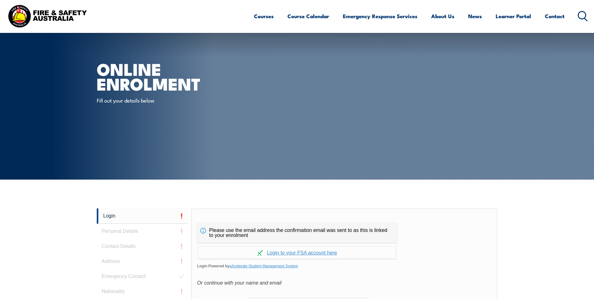  I want to click on a: Contact, so click(555, 16).